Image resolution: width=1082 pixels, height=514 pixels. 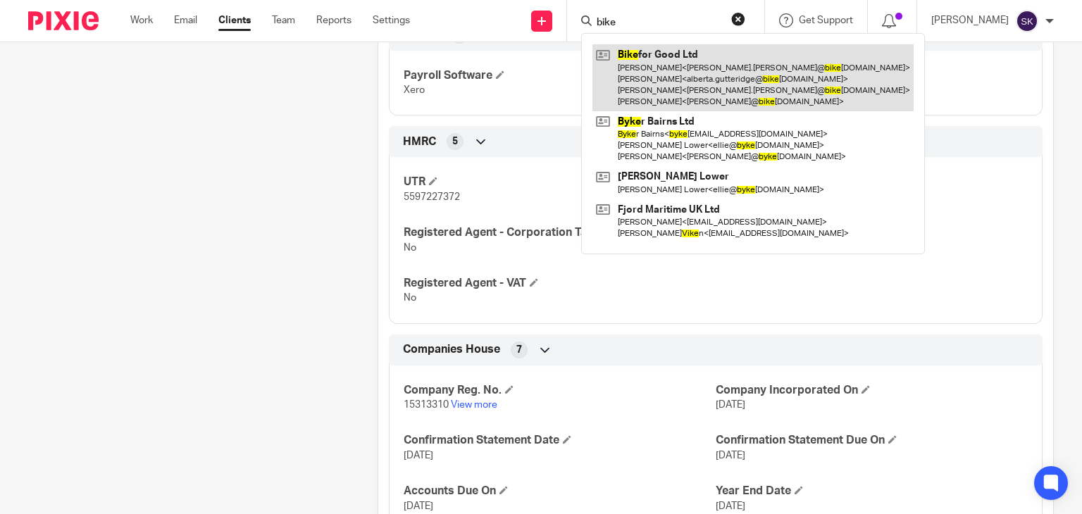 What do you see at coordinates (559, 75) in the screenshot?
I see `h4: Payroll Software` at bounding box center [559, 75].